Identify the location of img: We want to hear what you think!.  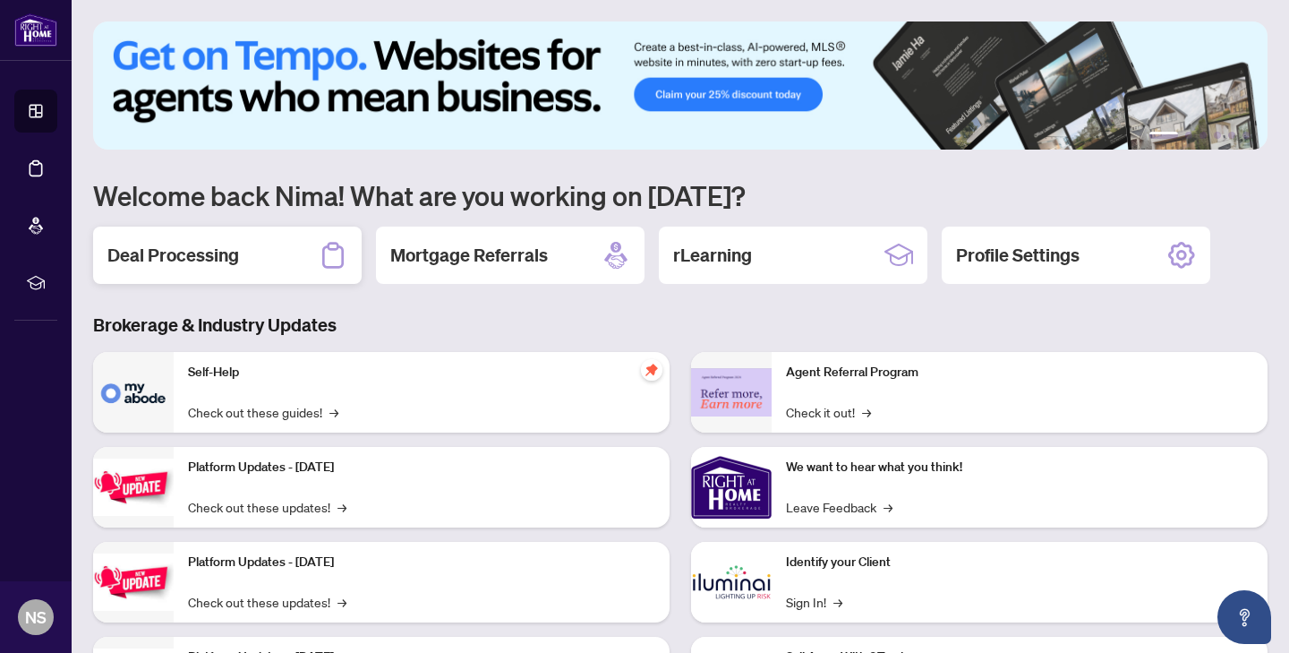
(731, 487).